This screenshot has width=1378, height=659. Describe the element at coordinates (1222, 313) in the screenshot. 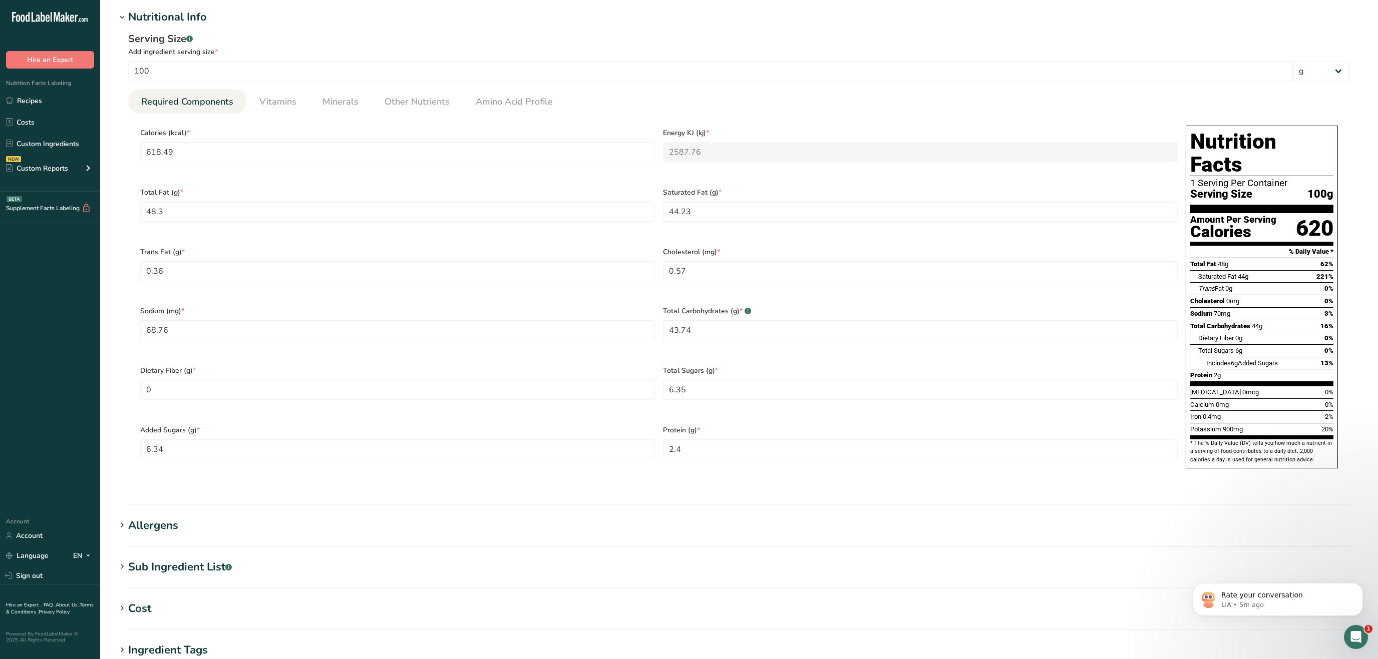

I see `span: 70mg` at that location.